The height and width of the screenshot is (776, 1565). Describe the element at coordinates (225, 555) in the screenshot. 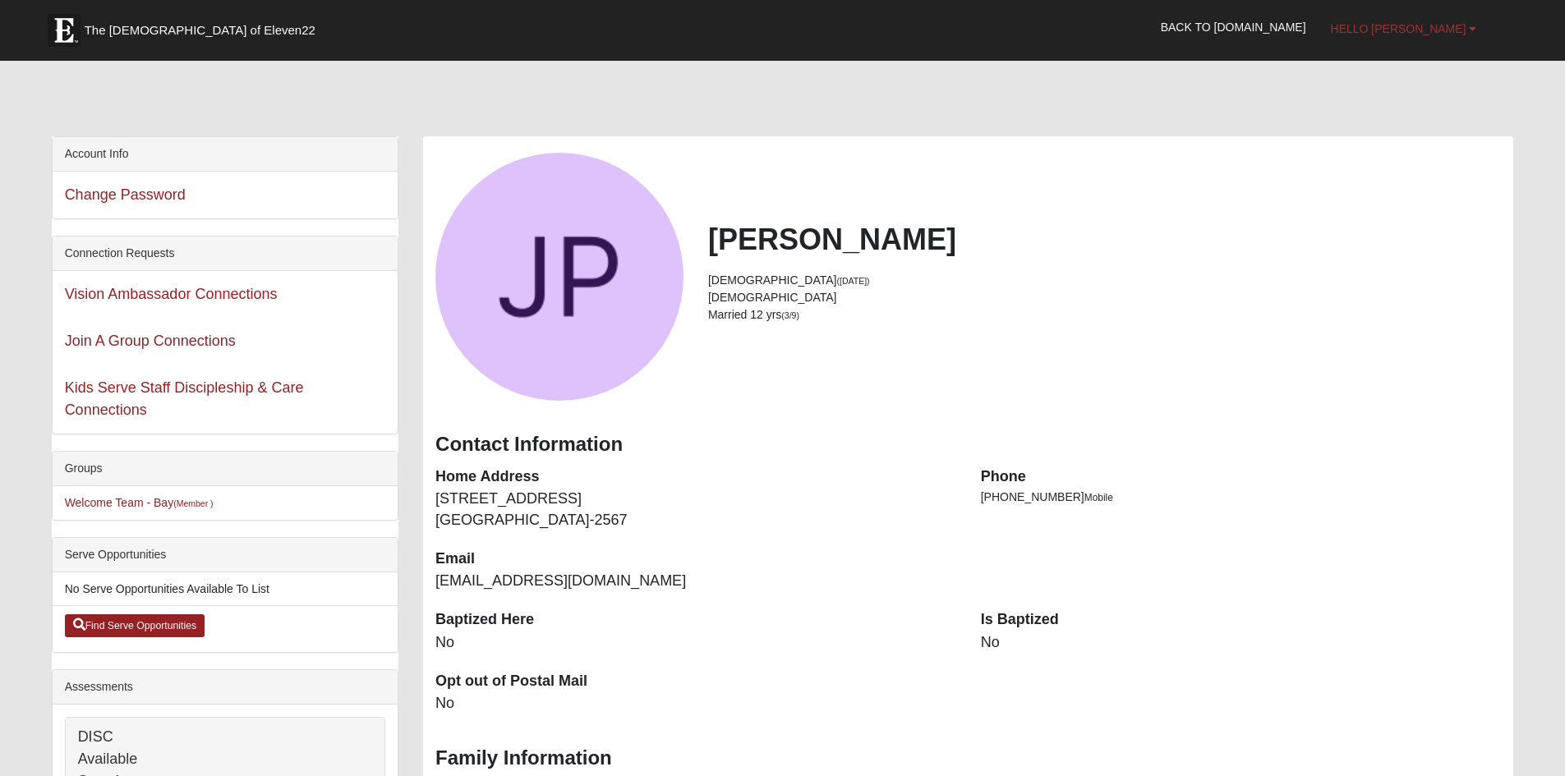

I see `div: Serve Opportunities` at that location.